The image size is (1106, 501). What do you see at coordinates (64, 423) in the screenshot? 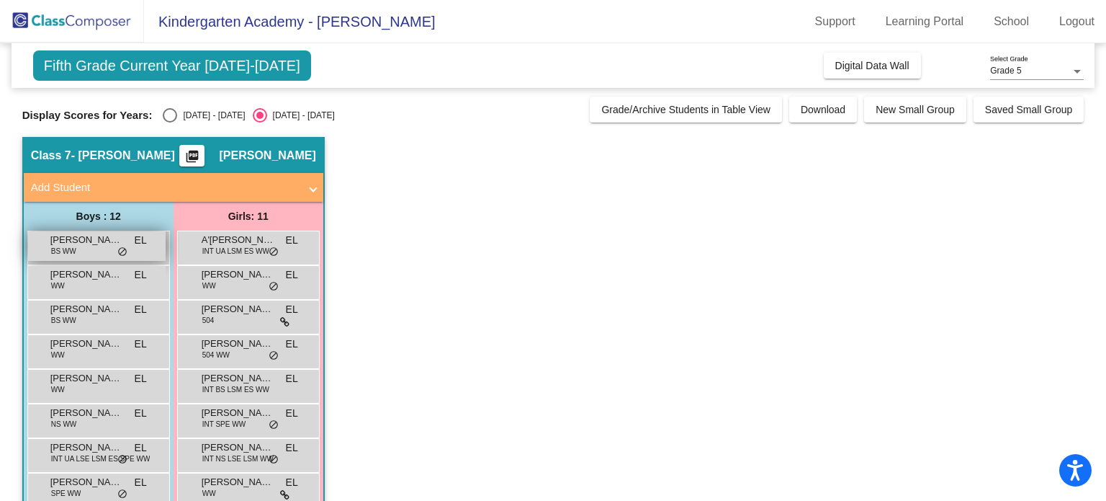
I see `span: NS WW` at bounding box center [64, 423].